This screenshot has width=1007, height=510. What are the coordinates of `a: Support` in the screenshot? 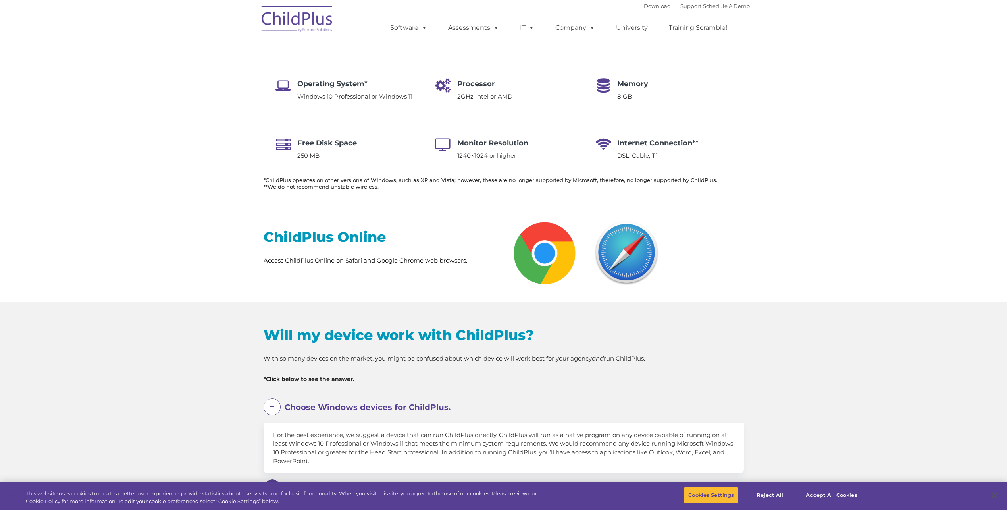 It's located at (691, 6).